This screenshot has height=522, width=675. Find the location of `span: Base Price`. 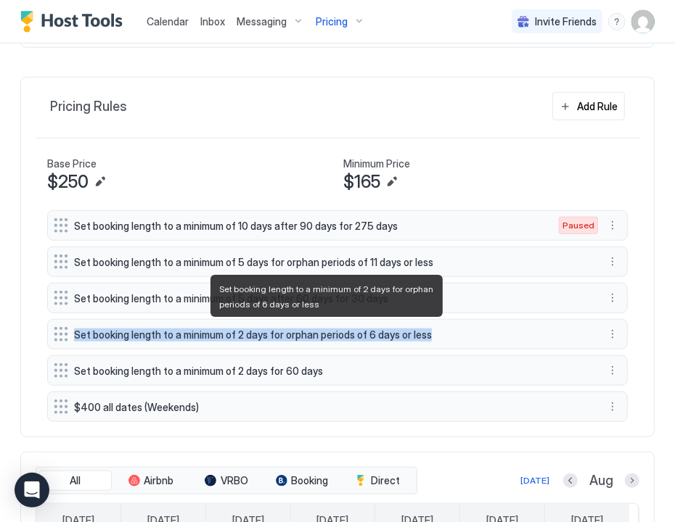

span: Base Price is located at coordinates (72, 164).